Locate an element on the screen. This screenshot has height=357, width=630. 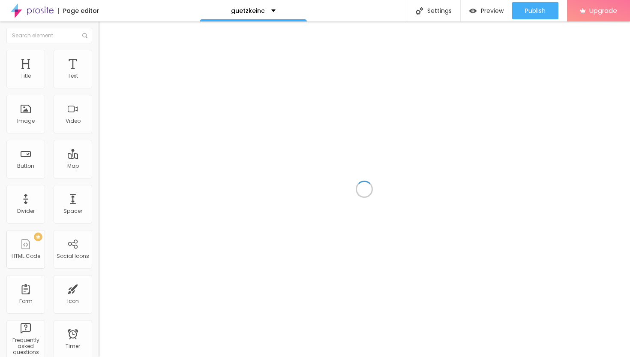
div: HTML Code is located at coordinates (26, 256).